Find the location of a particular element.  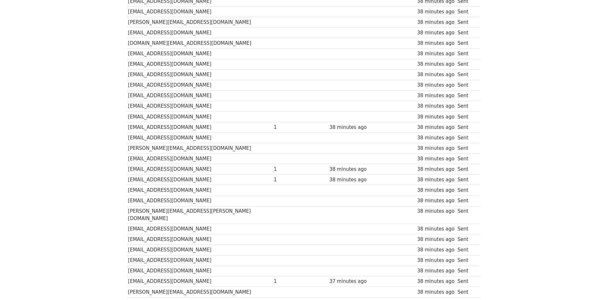

div: 37 minutes ago is located at coordinates (350, 282).